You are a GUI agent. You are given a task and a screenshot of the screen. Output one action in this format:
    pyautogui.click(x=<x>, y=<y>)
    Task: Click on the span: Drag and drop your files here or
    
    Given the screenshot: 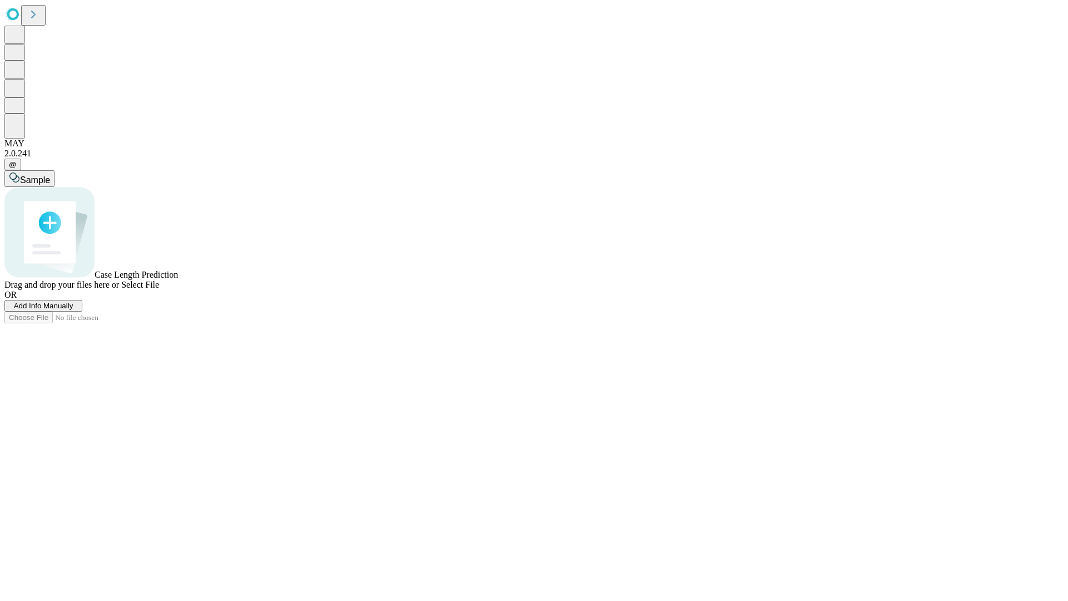 What is the action you would take?
    pyautogui.click(x=62, y=284)
    